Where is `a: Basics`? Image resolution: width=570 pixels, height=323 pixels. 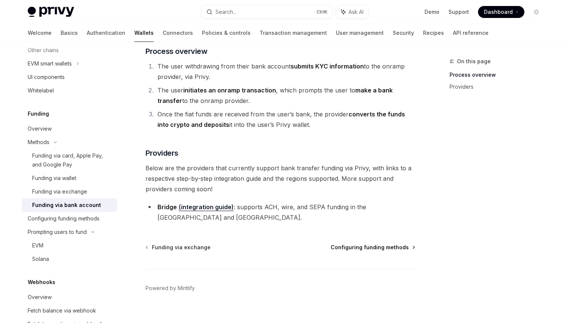 a: Basics is located at coordinates (69, 33).